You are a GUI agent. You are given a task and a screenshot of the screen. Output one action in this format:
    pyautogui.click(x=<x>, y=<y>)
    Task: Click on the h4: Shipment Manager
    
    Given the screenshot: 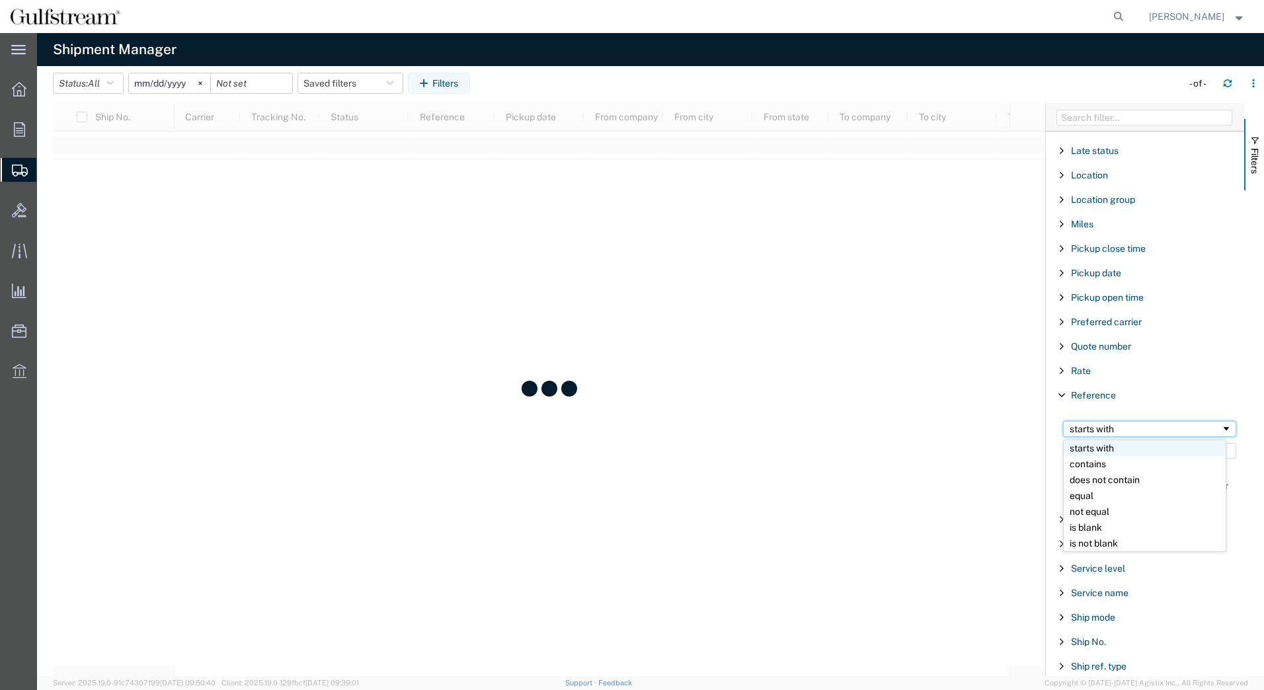 What is the action you would take?
    pyautogui.click(x=114, y=50)
    